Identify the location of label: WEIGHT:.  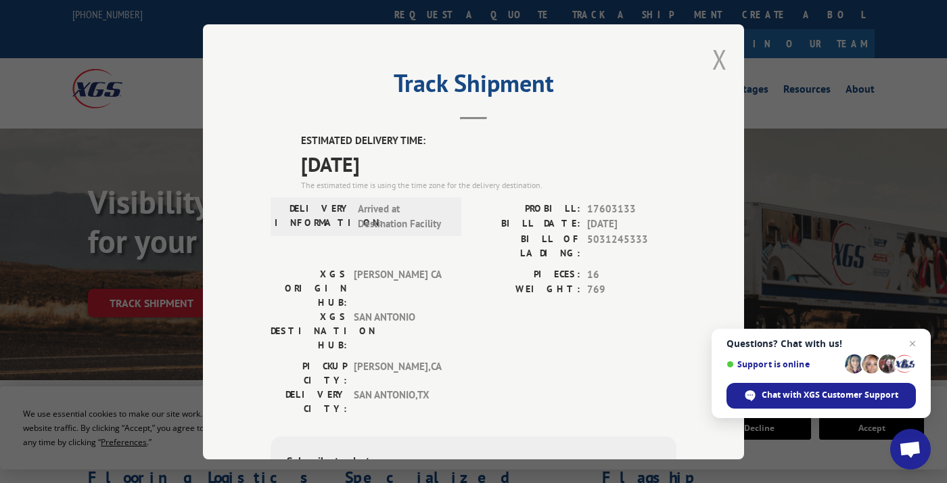
(527, 289).